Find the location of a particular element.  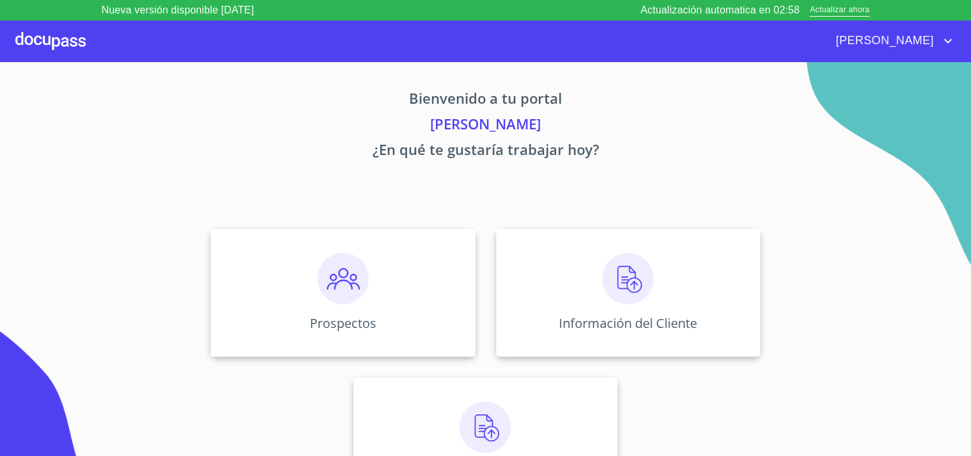

p: Bienvenido a tu portal is located at coordinates (486, 100).